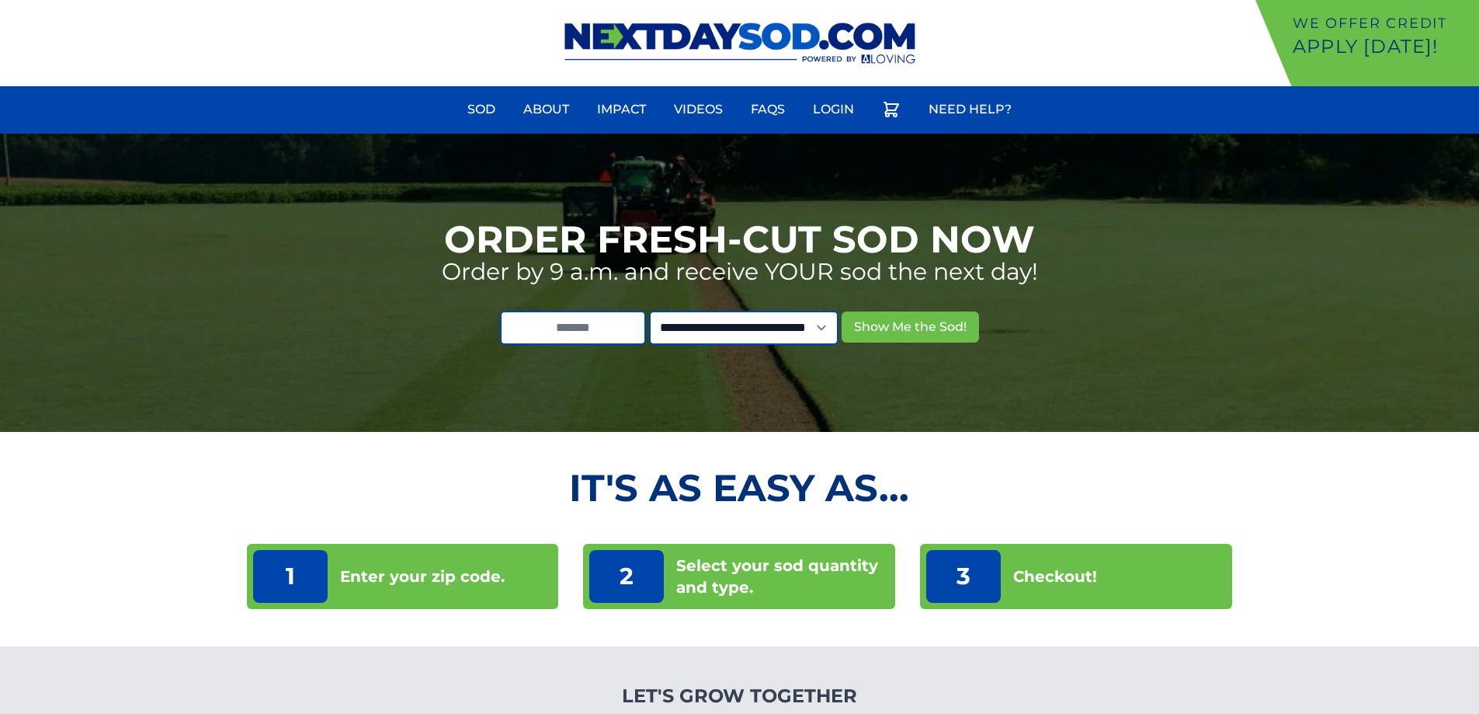  Describe the element at coordinates (964, 576) in the screenshot. I see `p: 3` at that location.